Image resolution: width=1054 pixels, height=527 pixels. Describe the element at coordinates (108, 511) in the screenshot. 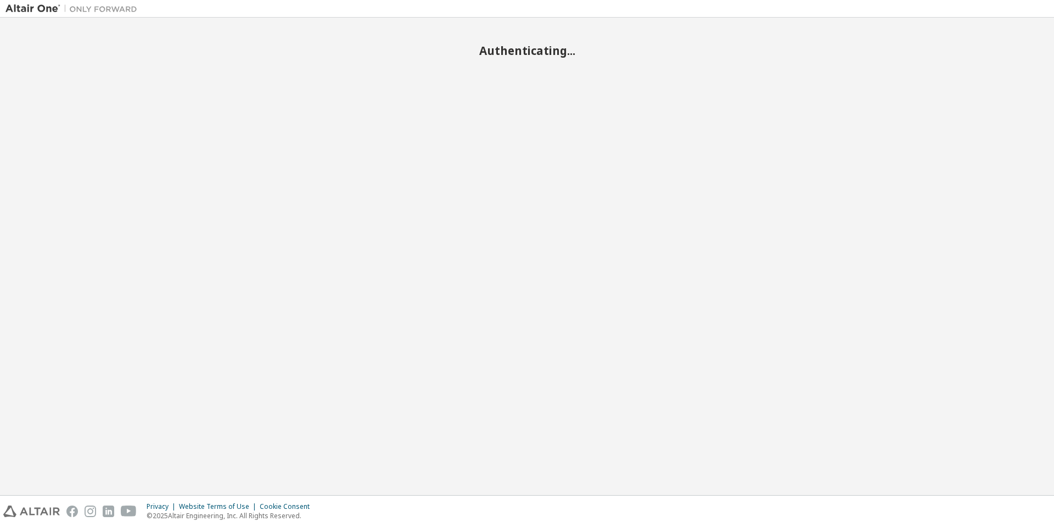

I see `img: linkedin.svg` at that location.